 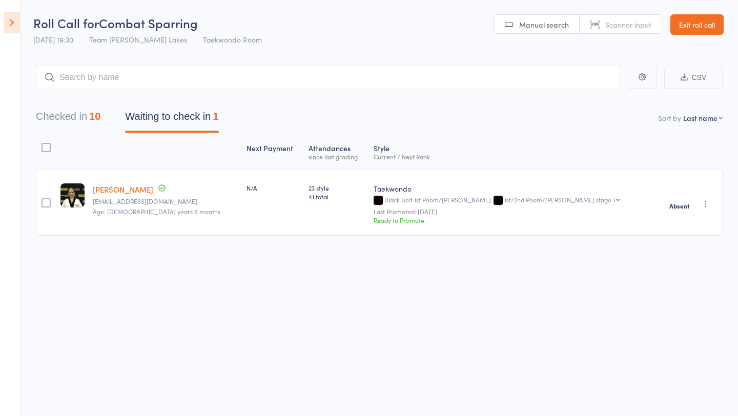 I want to click on span: Roll Call for, so click(x=66, y=23).